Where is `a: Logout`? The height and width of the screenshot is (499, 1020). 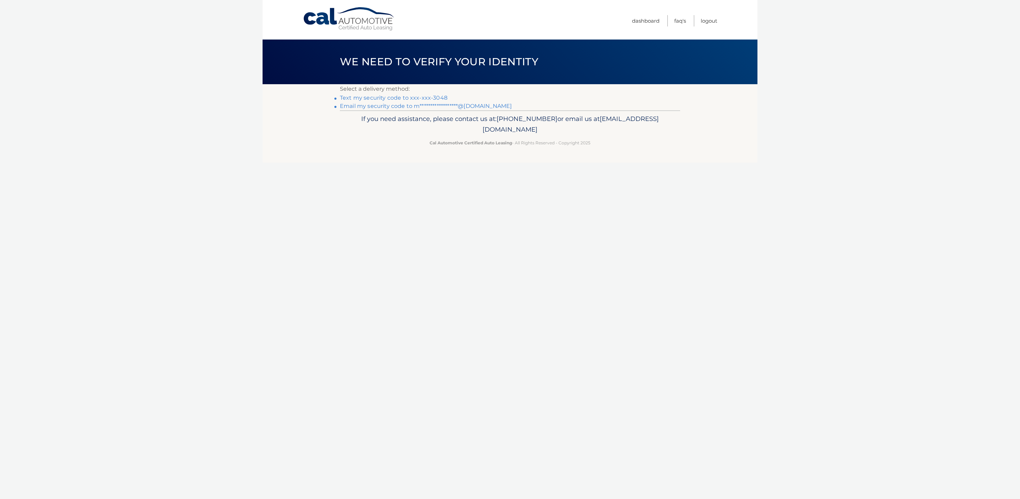
a: Logout is located at coordinates (709, 21).